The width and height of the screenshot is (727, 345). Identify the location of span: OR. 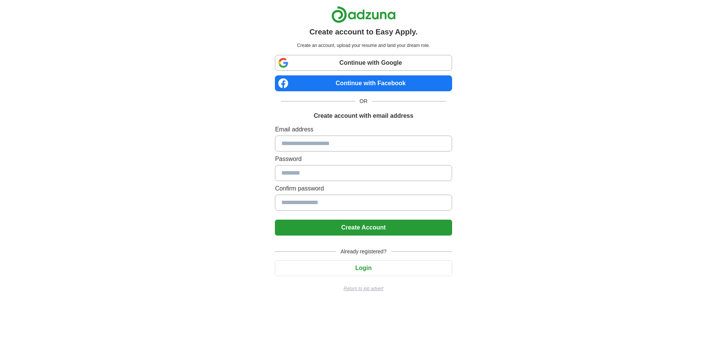
(363, 101).